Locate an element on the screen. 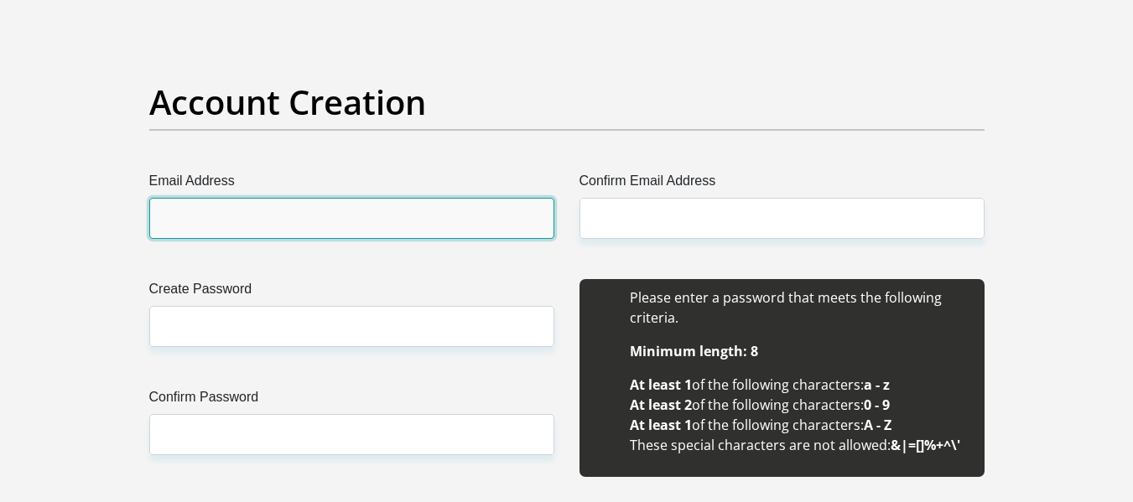 This screenshot has width=1133, height=502. b: Minimum length: 8 is located at coordinates (694, 351).